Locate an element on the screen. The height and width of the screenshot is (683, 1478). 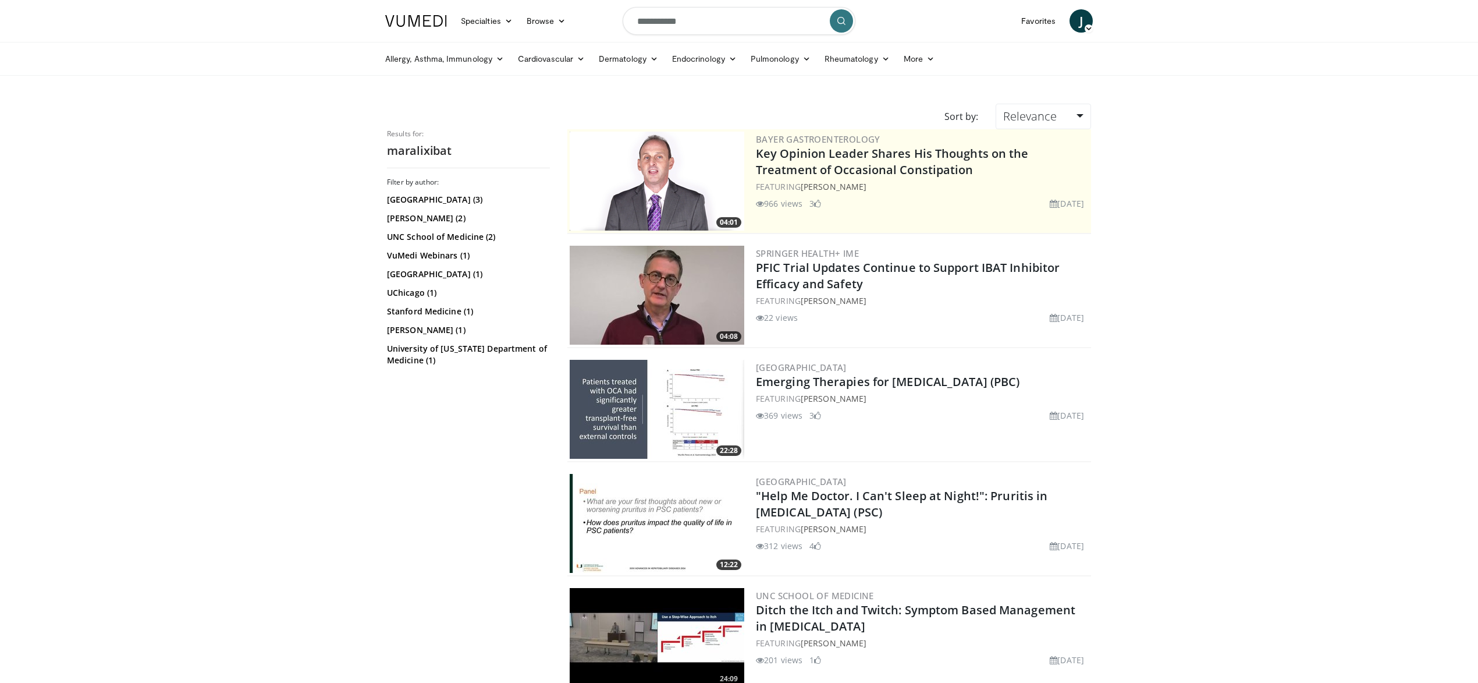
a: UNC School of Medicine is located at coordinates (815, 595).